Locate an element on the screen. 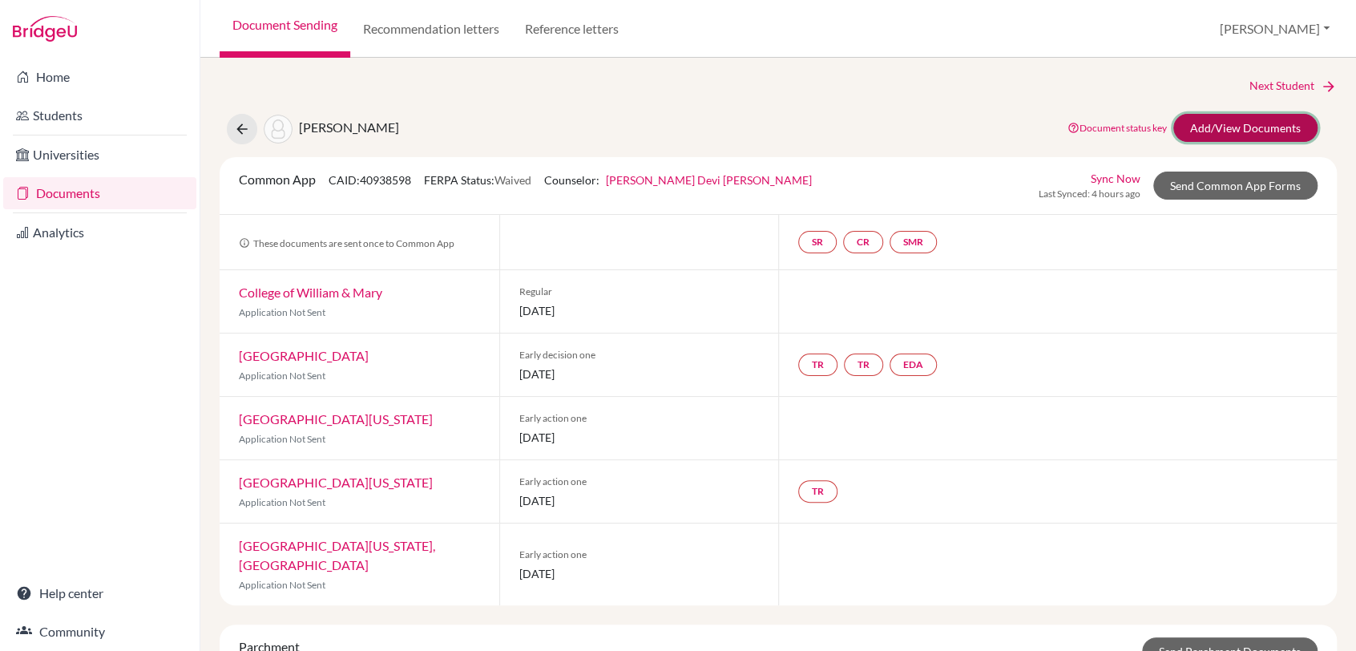 Image resolution: width=1356 pixels, height=651 pixels. a: SMR is located at coordinates (913, 242).